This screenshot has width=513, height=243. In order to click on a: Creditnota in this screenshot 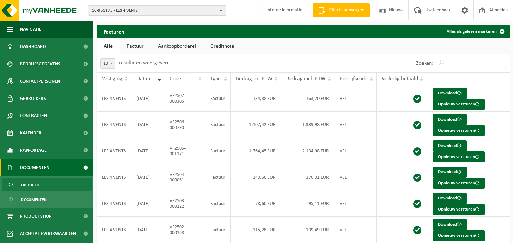, I will do `click(222, 46)`.